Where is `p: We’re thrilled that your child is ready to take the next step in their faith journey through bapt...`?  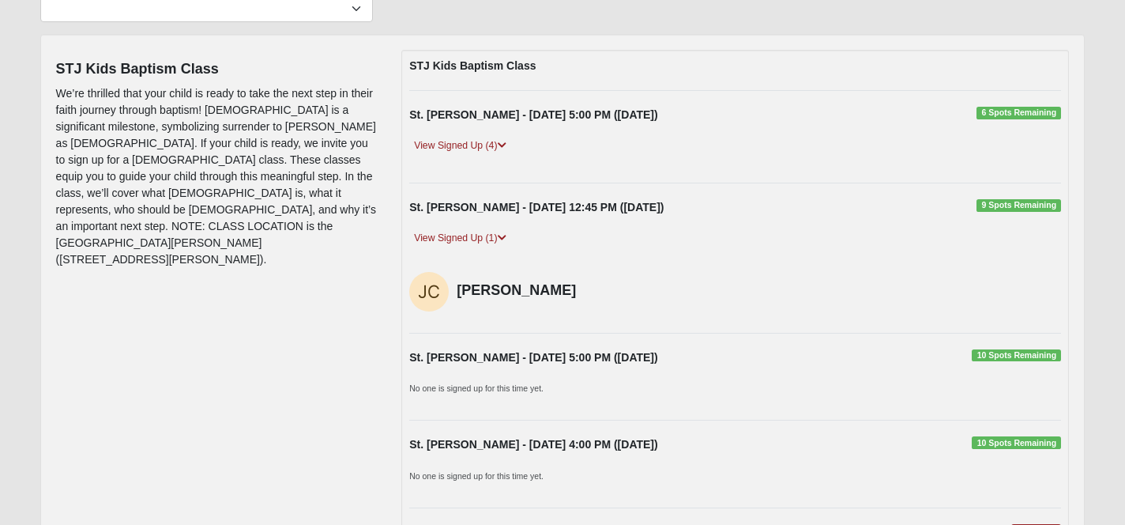 p: We’re thrilled that your child is ready to take the next step in their faith journey through bapt... is located at coordinates (217, 176).